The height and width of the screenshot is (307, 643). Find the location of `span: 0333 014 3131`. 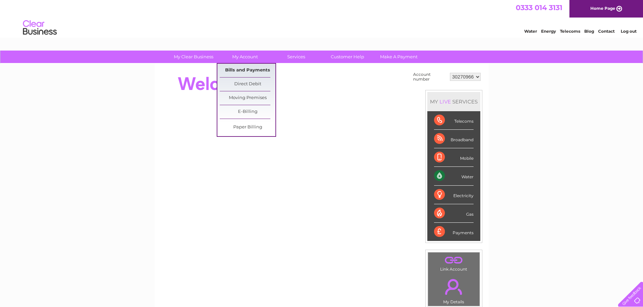

span: 0333 014 3131 is located at coordinates (539, 7).